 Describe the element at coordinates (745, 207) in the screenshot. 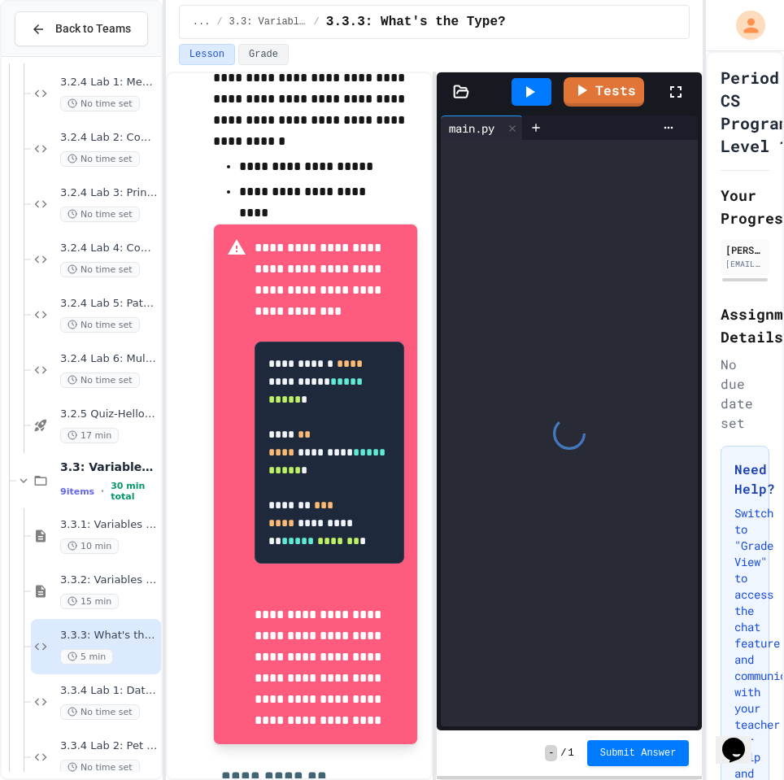

I see `h2: Your Progress` at that location.